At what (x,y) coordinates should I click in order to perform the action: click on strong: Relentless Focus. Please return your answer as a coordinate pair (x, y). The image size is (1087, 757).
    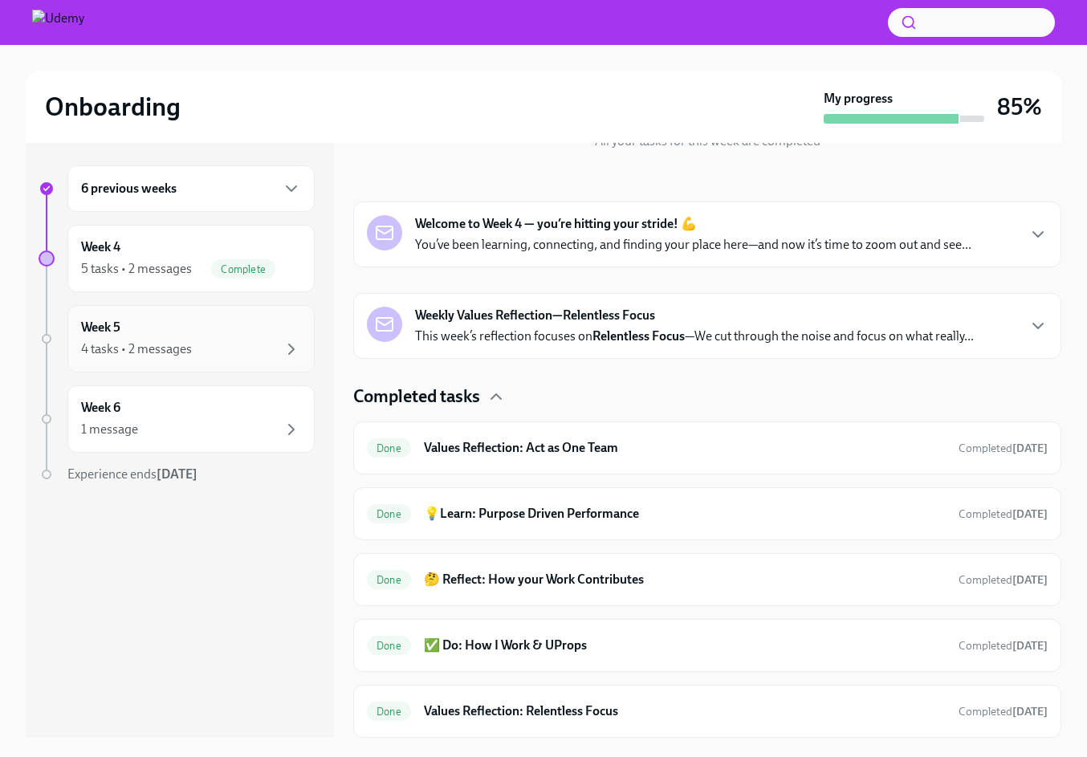
    Looking at the image, I should click on (638, 335).